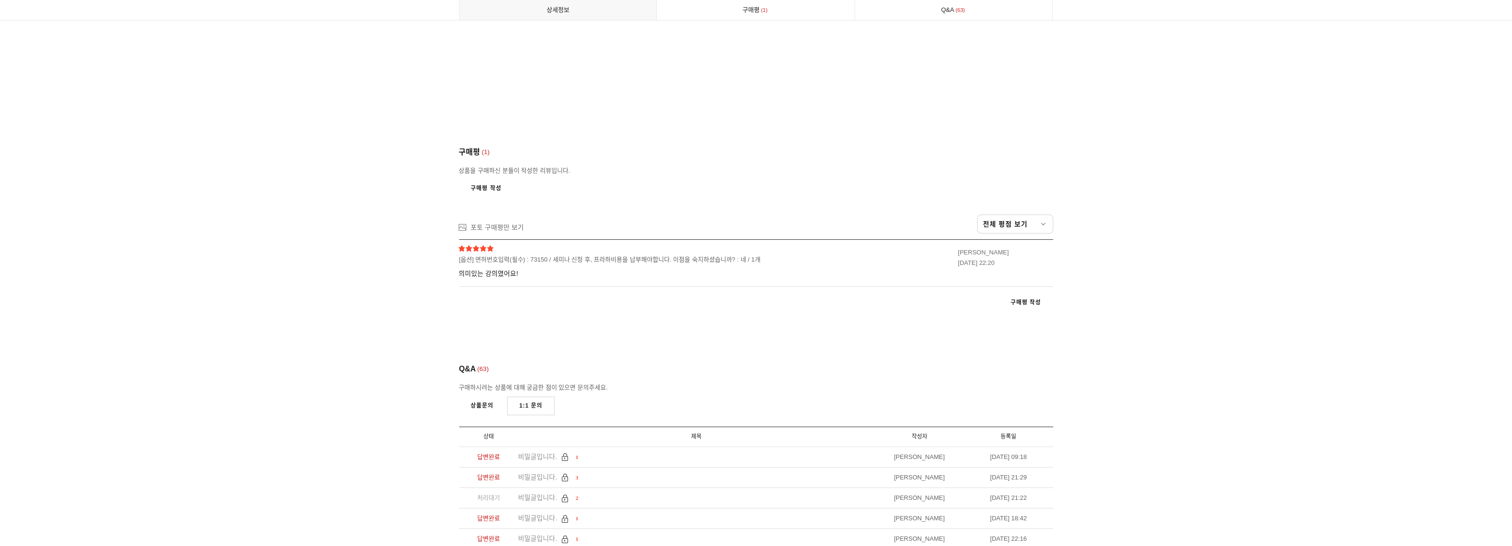  What do you see at coordinates (489, 436) in the screenshot?
I see `li: 상태` at bounding box center [489, 436].